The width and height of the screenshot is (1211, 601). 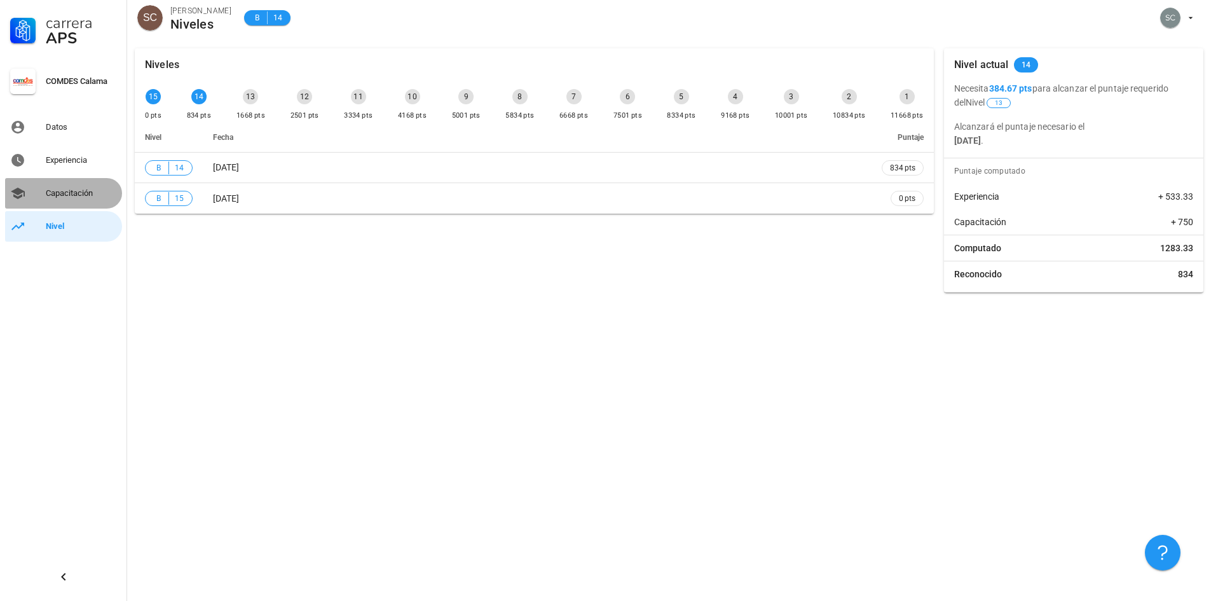 What do you see at coordinates (850, 116) in the screenshot?
I see `div: 10834 pts` at bounding box center [850, 116].